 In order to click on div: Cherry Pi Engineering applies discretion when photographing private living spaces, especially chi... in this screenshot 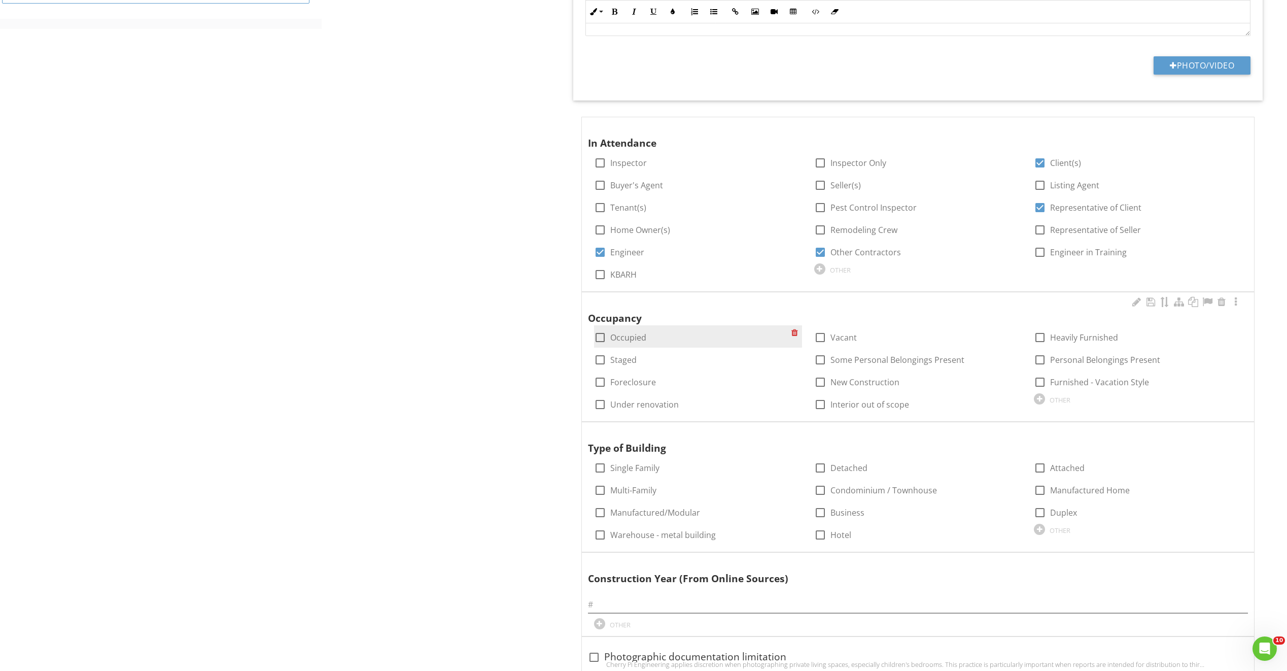, I will do `click(918, 664)`.